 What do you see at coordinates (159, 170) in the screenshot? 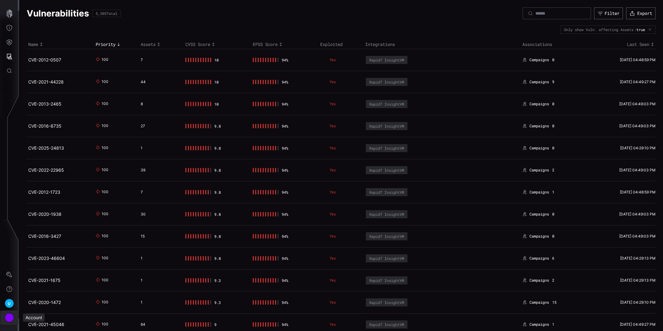
I see `div: 39` at bounding box center [159, 170].